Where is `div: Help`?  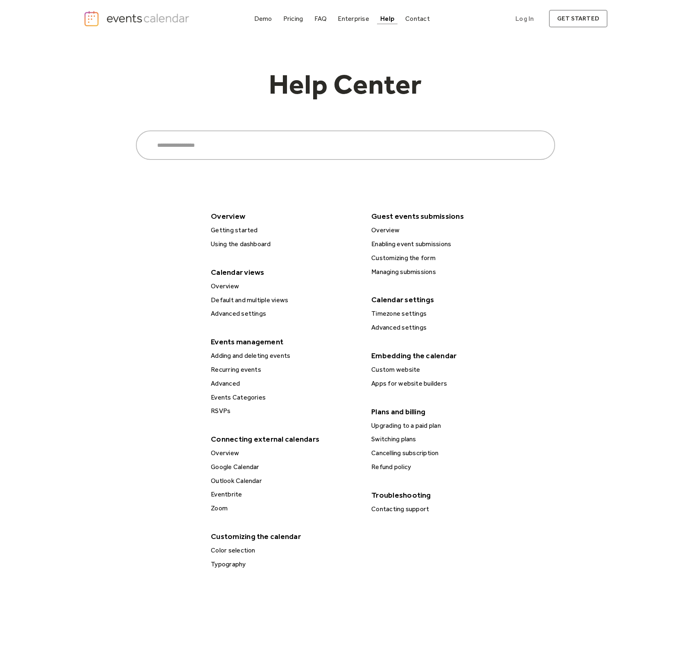
div: Help is located at coordinates (387, 18).